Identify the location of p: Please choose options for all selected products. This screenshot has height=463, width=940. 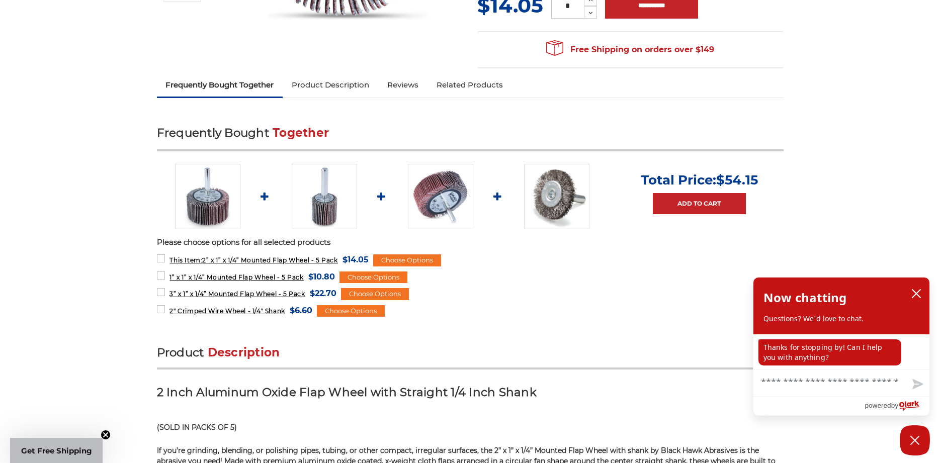
(470, 242).